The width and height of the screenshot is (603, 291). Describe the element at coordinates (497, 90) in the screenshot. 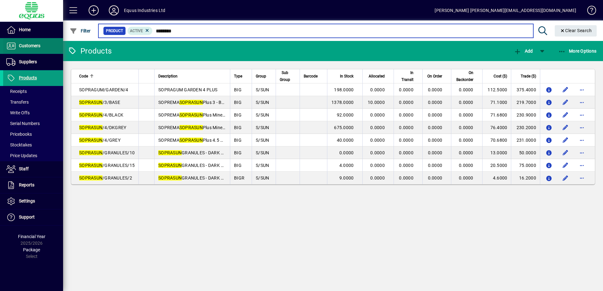

I see `td: 112.5000` at that location.